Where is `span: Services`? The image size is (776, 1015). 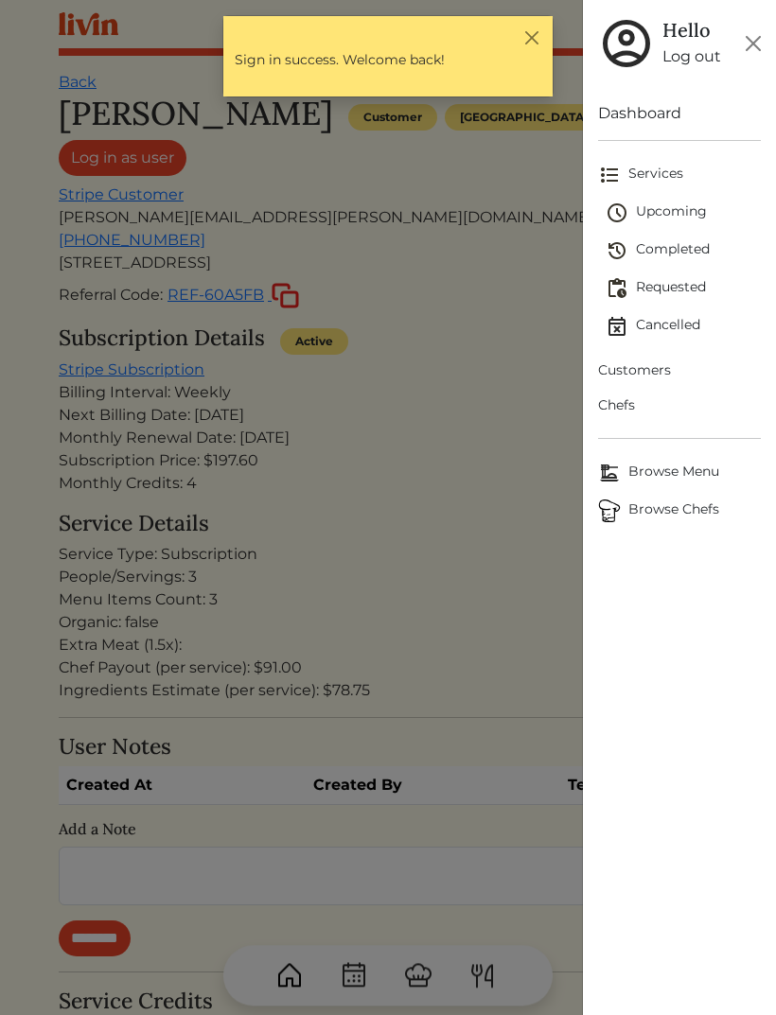 span: Services is located at coordinates (680, 175).